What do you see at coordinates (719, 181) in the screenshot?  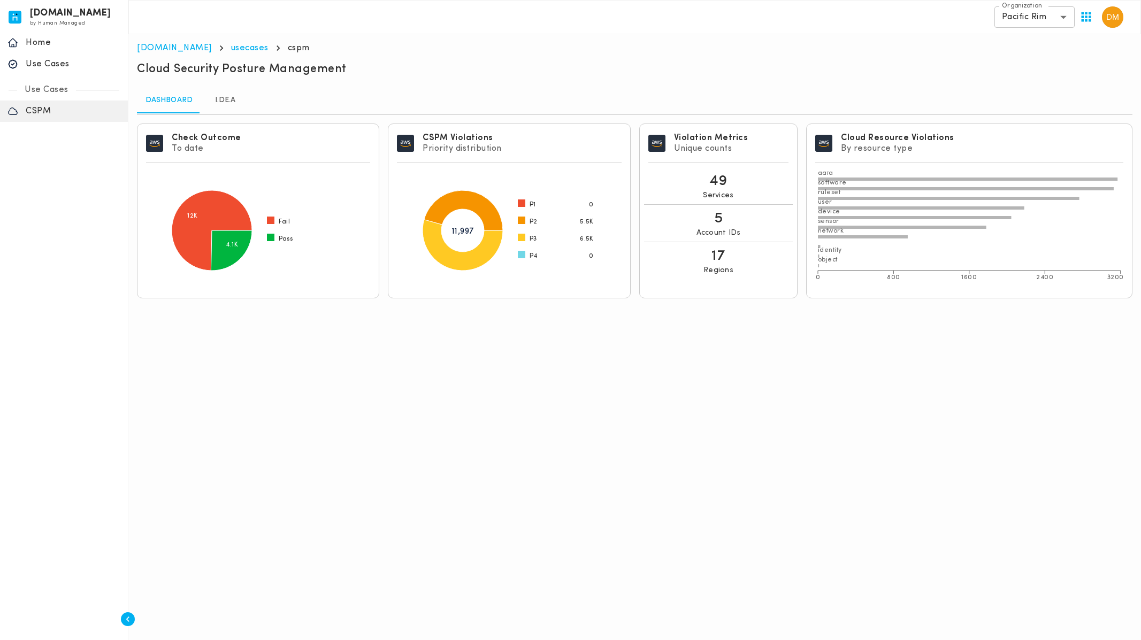 I see `p: 49` at bounding box center [719, 181].